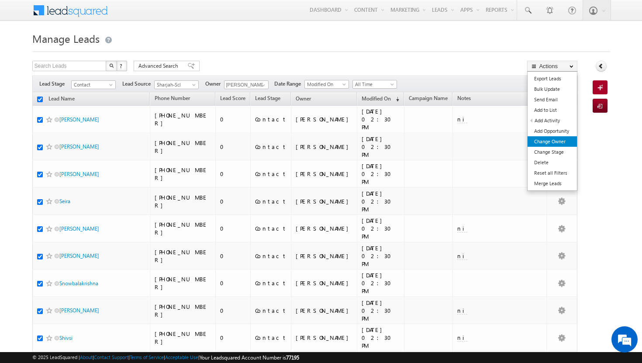  Describe the element at coordinates (552, 110) in the screenshot. I see `a: Add to List` at that location.